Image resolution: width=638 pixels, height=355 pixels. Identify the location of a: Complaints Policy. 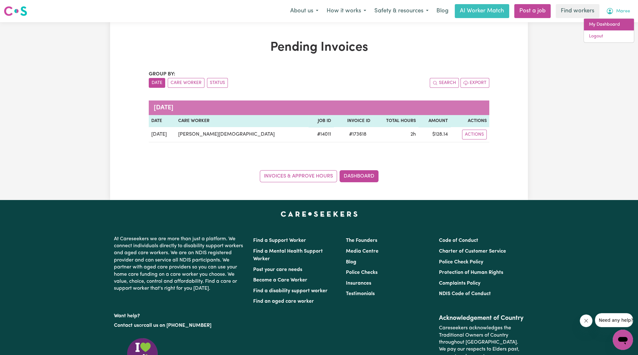
(460, 283).